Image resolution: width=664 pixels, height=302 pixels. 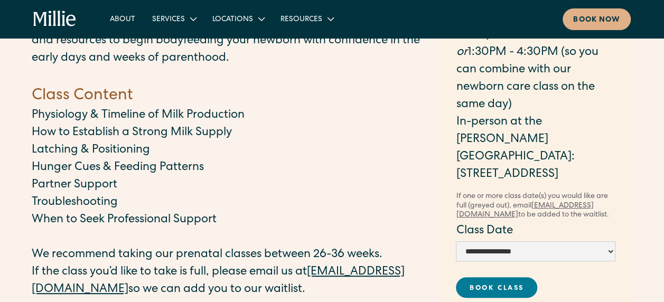 What do you see at coordinates (230, 168) in the screenshot?
I see `p: Hunger Cues & Feeding Patterns` at bounding box center [230, 168].